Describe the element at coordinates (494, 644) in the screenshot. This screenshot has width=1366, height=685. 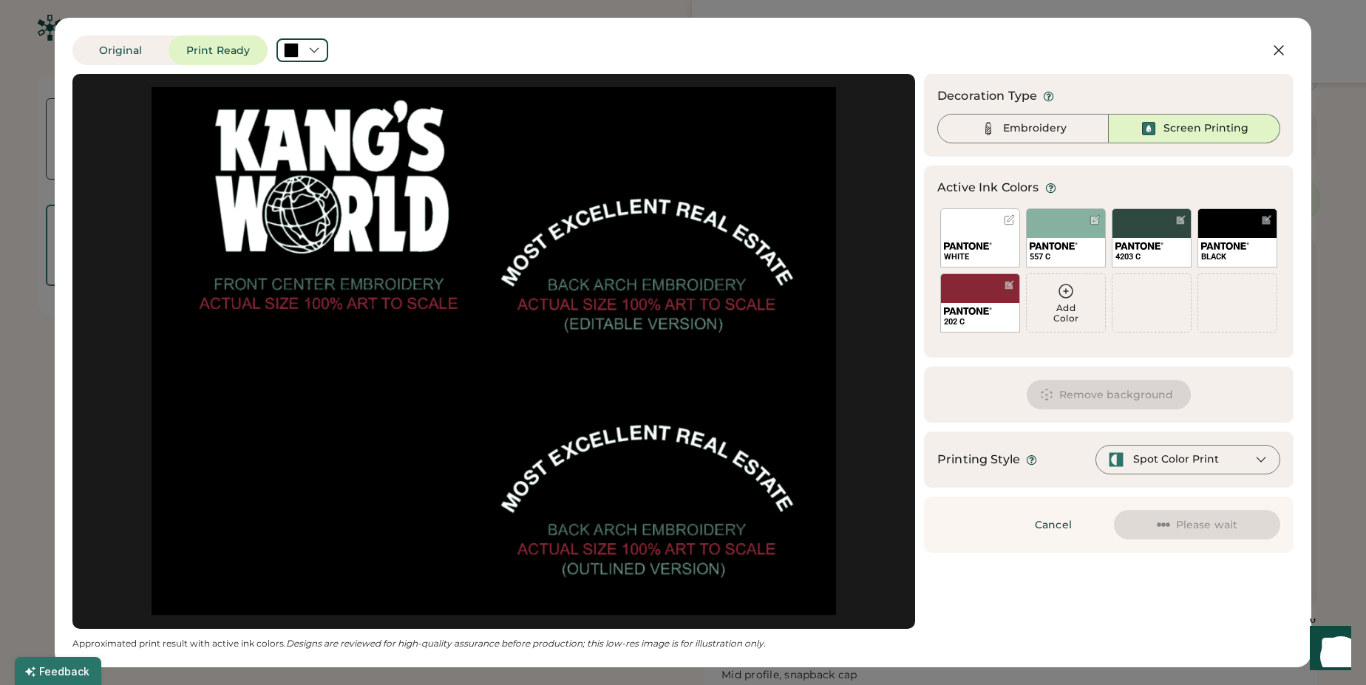
I see `div: Approximated print result with active ink colors.` at that location.